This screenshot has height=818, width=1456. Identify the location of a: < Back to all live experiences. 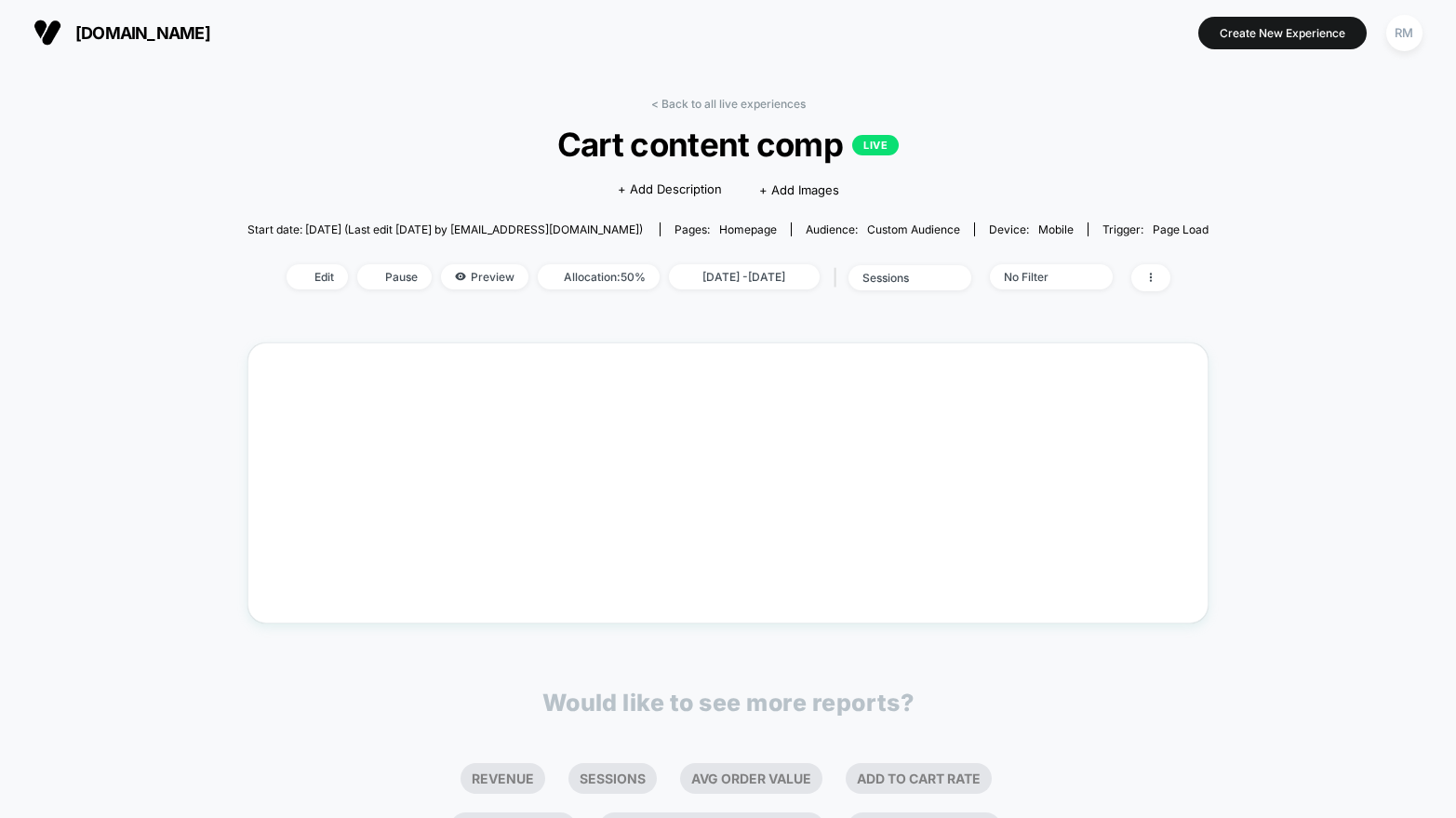
(729, 104).